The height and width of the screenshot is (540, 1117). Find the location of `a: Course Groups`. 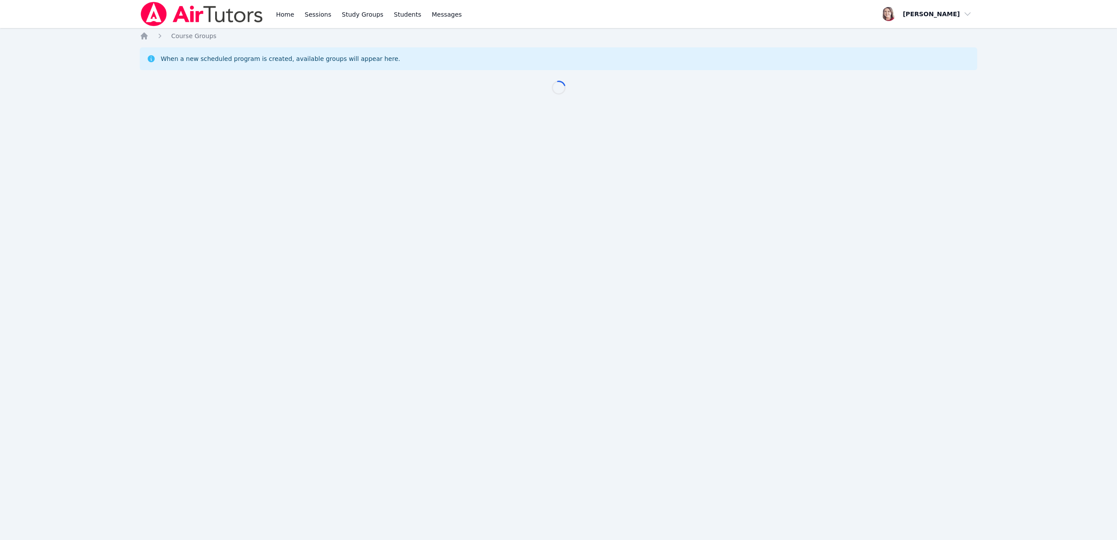

a: Course Groups is located at coordinates (194, 36).